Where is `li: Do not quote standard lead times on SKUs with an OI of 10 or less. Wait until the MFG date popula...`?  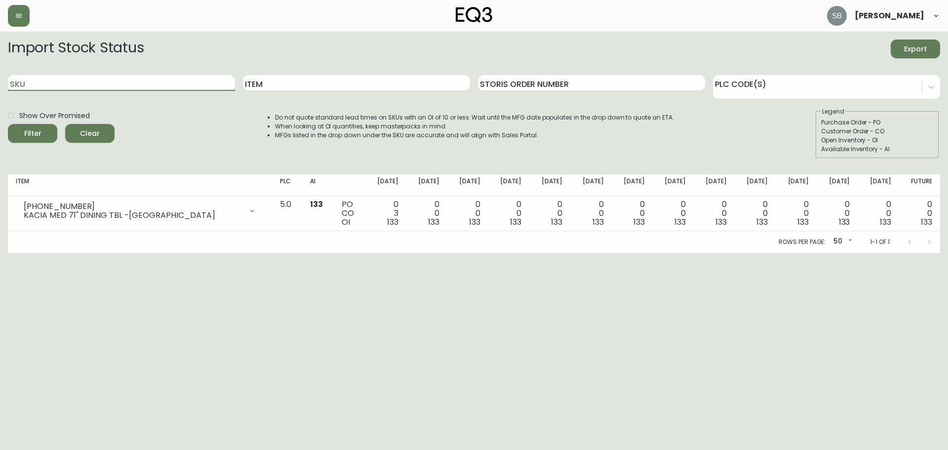 li: Do not quote standard lead times on SKUs with an OI of 10 or less. Wait until the MFG date popula... is located at coordinates (475, 118).